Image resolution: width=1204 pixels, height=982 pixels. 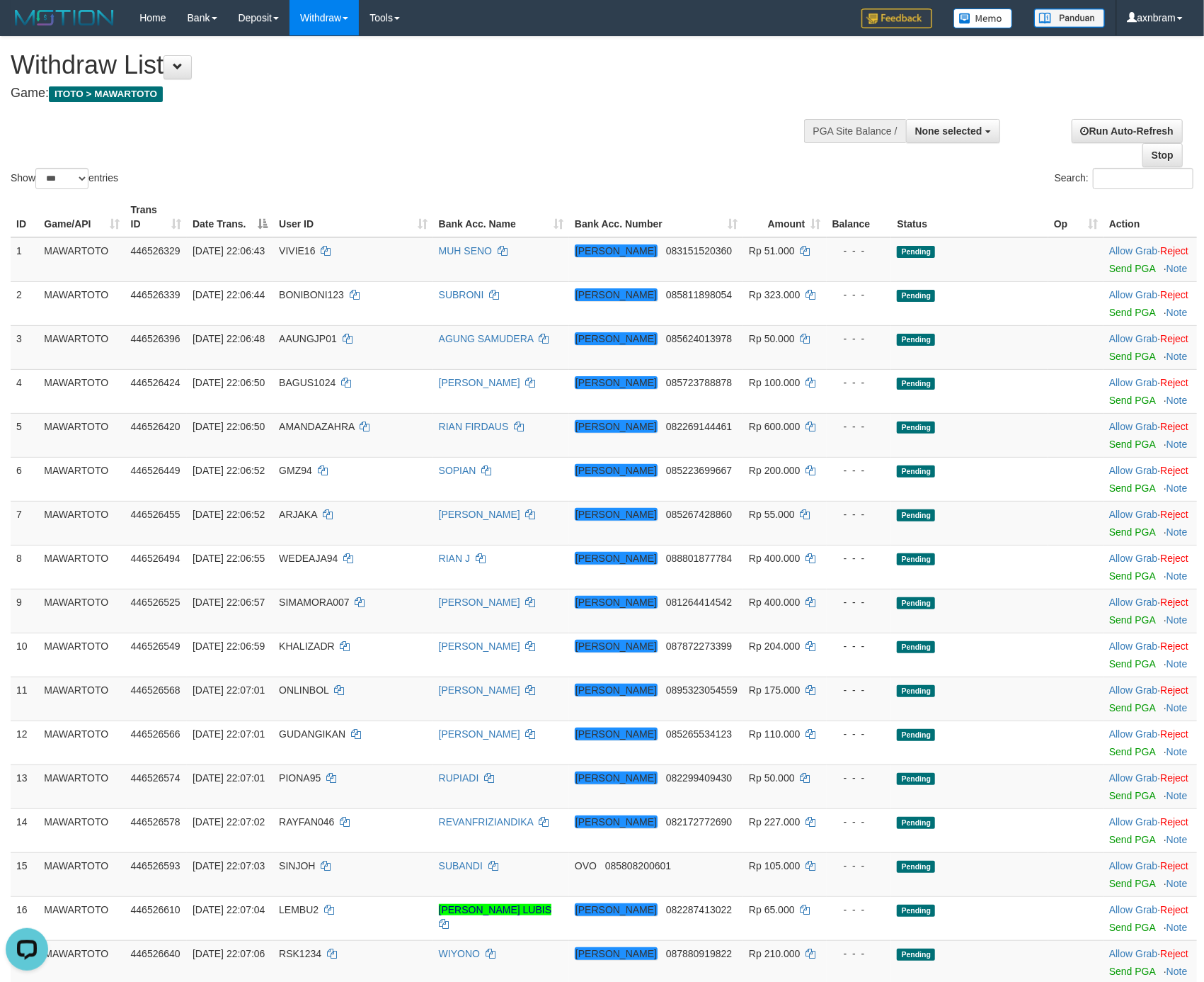 What do you see at coordinates (657, 217) in the screenshot?
I see `th: Bank Acc. Number: activate to sort column ascending` at bounding box center [657, 217].